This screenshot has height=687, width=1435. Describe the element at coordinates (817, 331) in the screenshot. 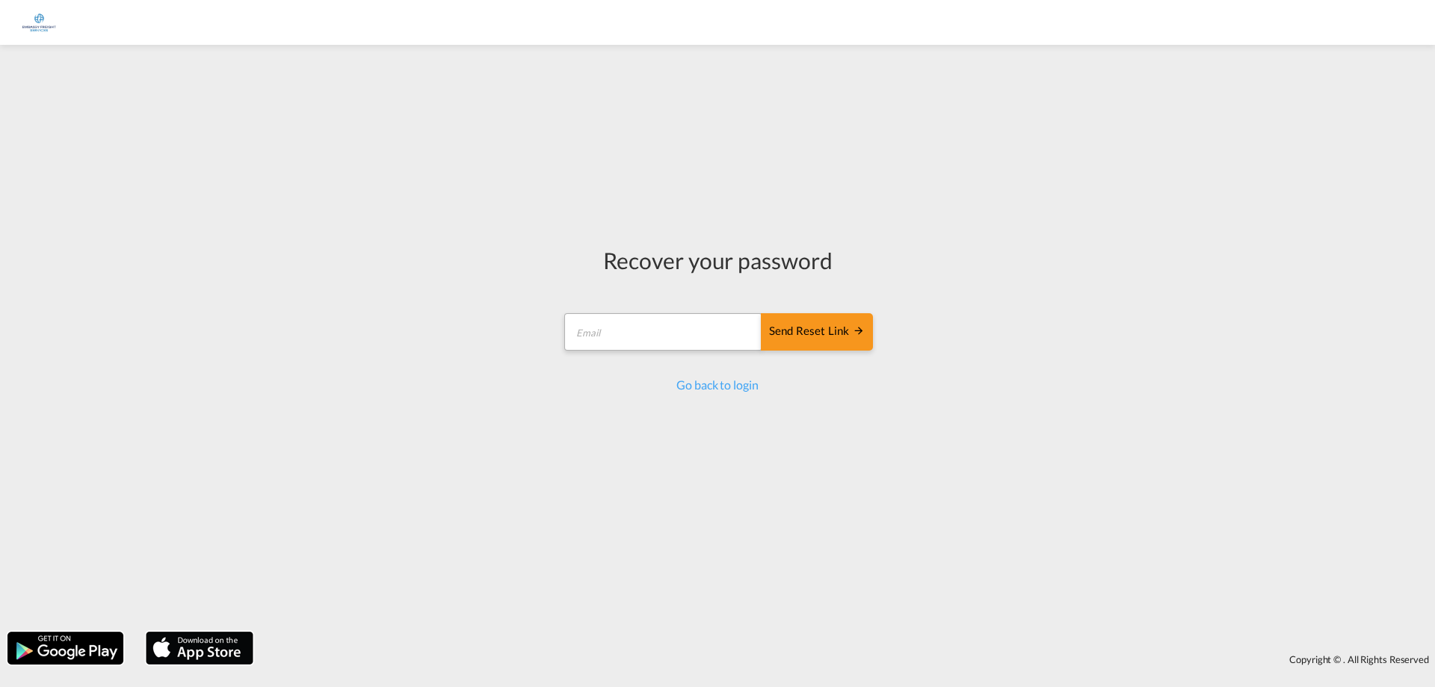

I see `div: Send reset link` at that location.